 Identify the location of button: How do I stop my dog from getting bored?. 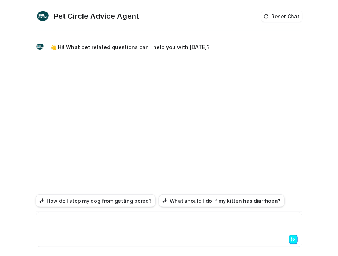
(96, 201).